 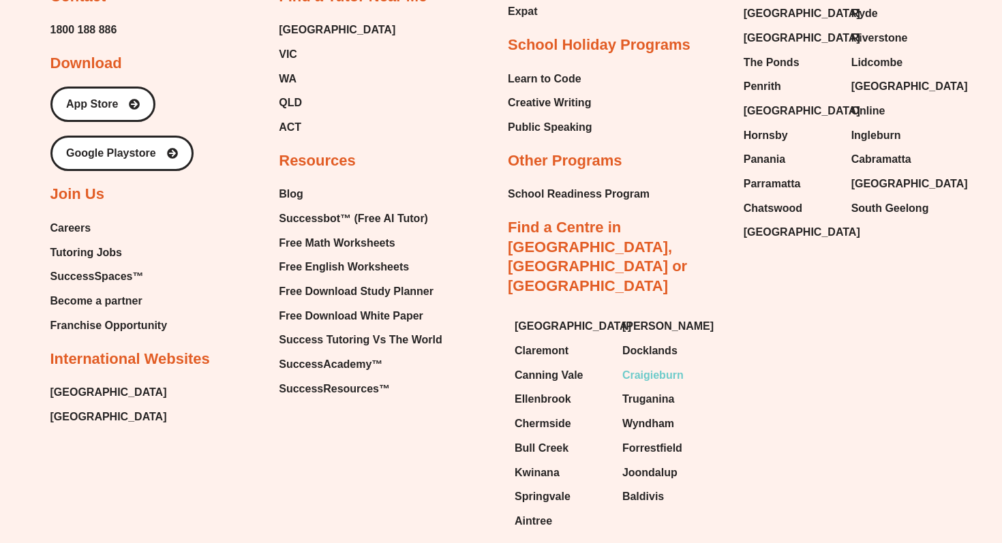 I want to click on a: Become a partner, so click(x=109, y=301).